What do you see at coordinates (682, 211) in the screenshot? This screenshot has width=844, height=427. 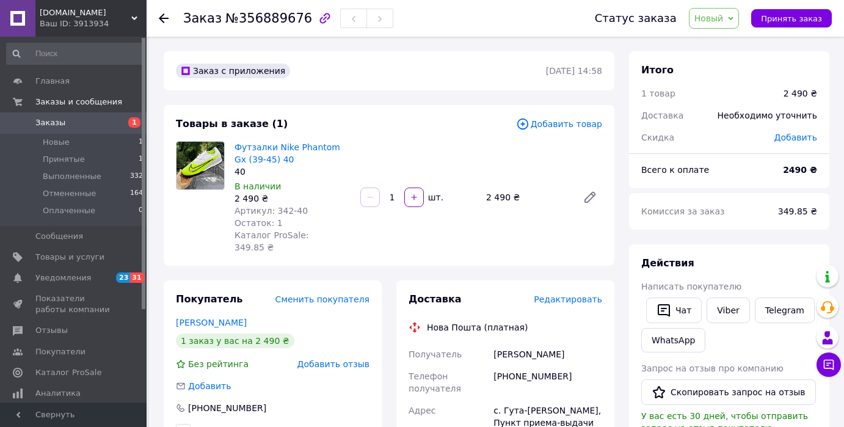 I see `span: Комиссия за заказ` at bounding box center [682, 211].